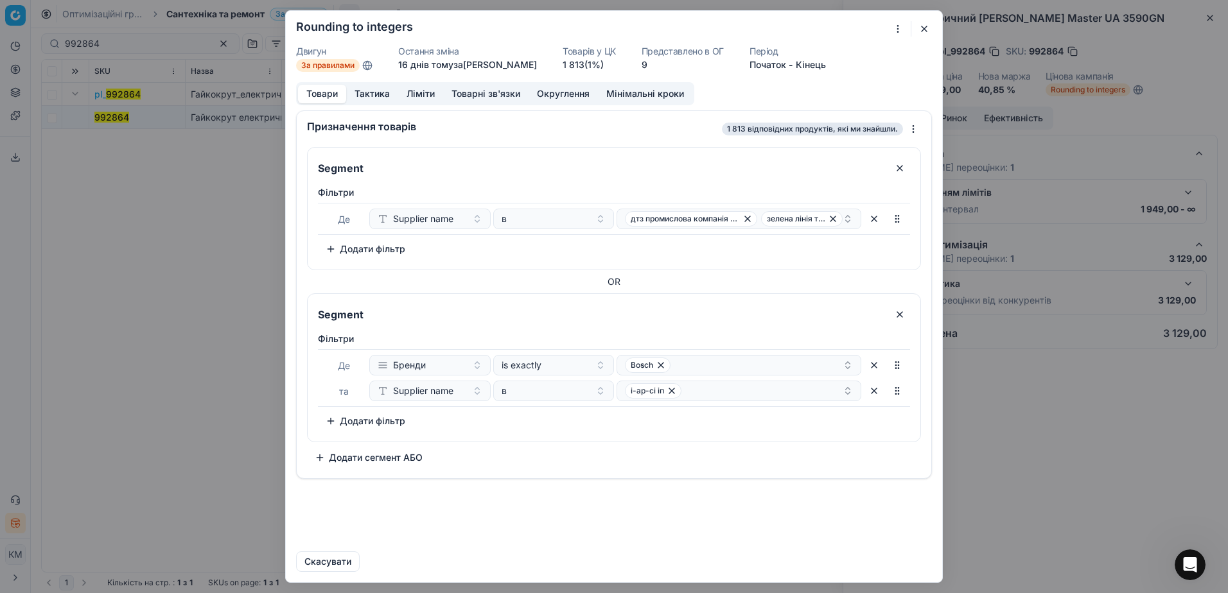 The width and height of the screenshot is (1228, 593). Describe the element at coordinates (409, 365) in the screenshot. I see `span: Бренди` at that location.